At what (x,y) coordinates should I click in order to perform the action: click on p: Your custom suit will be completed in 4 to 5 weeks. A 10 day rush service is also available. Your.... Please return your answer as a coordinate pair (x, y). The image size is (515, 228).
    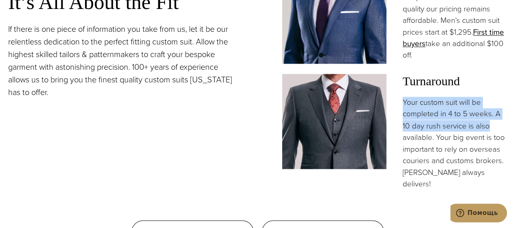
    Looking at the image, I should click on (455, 143).